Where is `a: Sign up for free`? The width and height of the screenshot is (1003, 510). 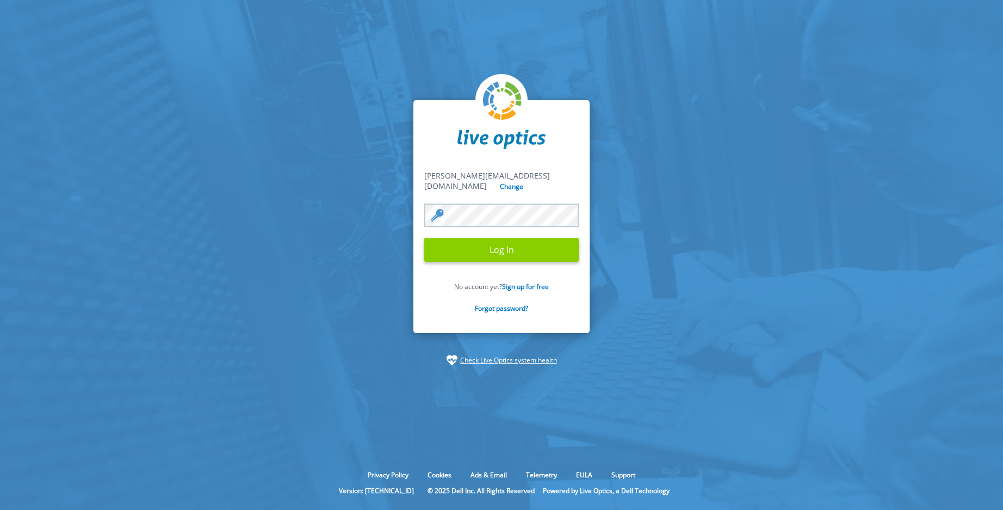
a: Sign up for free is located at coordinates (525, 286).